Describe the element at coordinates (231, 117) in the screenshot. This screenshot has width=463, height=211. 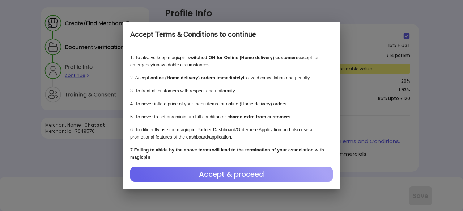
I see `p: 5 . To never to set any minimum bill condition or` at that location.